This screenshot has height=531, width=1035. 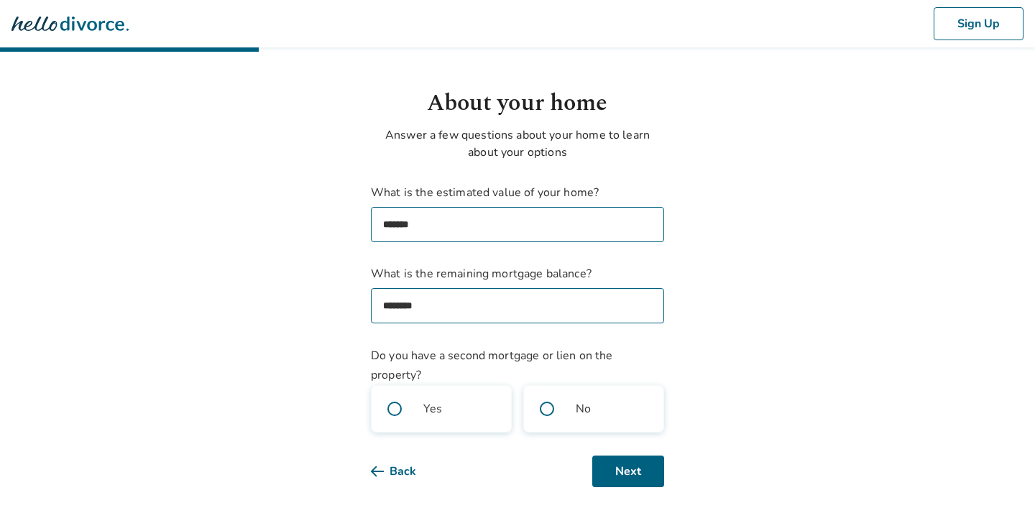 I want to click on span: What is the remaining mortgage balance?, so click(x=518, y=274).